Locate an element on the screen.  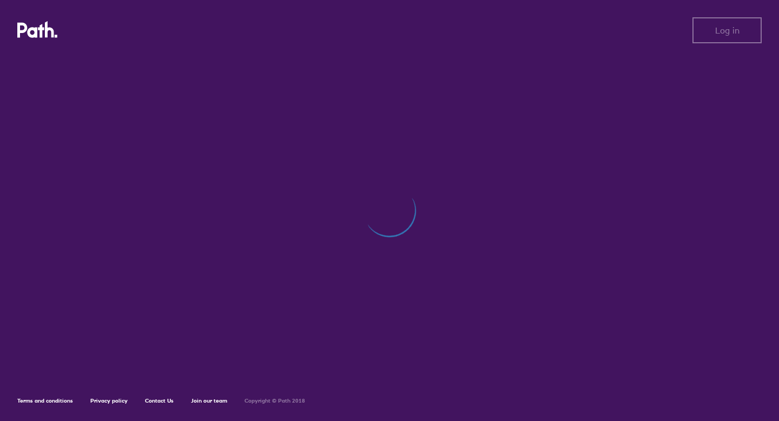
a: Terms and conditions is located at coordinates (45, 400).